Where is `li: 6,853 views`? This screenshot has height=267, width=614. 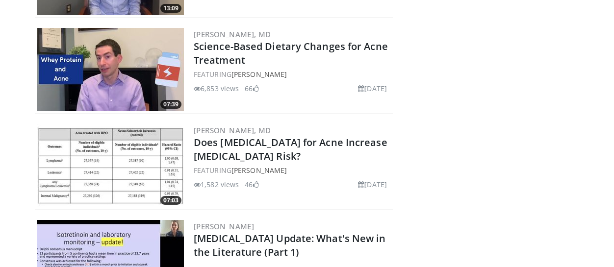 li: 6,853 views is located at coordinates (216, 88).